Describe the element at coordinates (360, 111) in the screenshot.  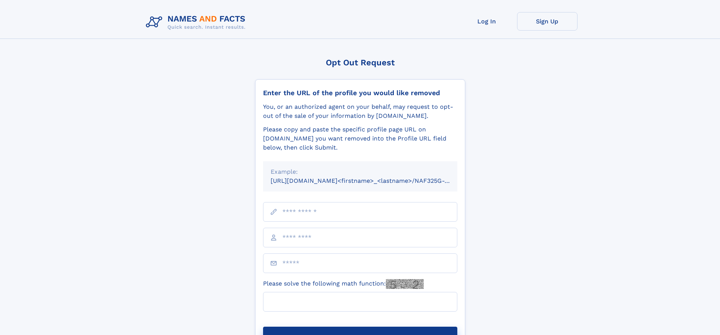
I see `div: You, or an authorized agent on your behalf, may request to opt-out of the sale of your informatio...` at that location.